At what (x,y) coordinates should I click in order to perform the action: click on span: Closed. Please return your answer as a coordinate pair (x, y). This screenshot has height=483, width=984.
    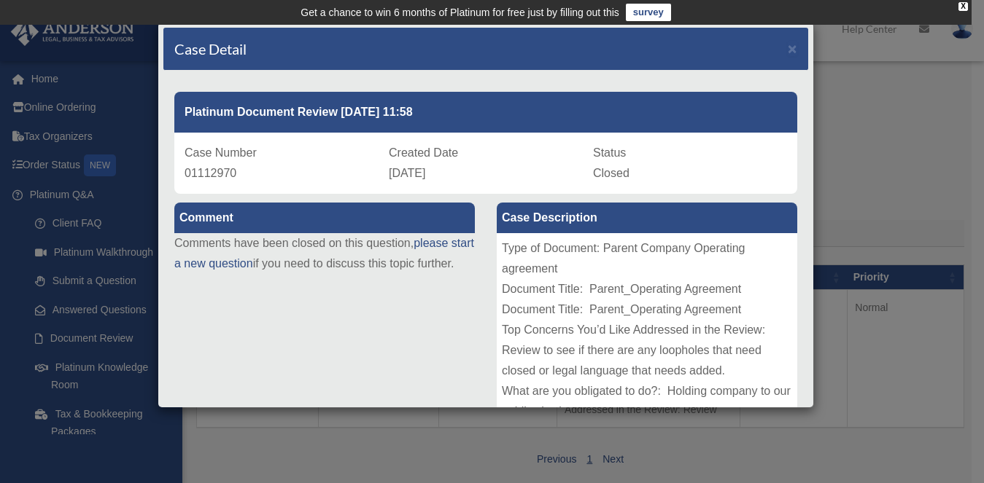
    Looking at the image, I should click on (611, 173).